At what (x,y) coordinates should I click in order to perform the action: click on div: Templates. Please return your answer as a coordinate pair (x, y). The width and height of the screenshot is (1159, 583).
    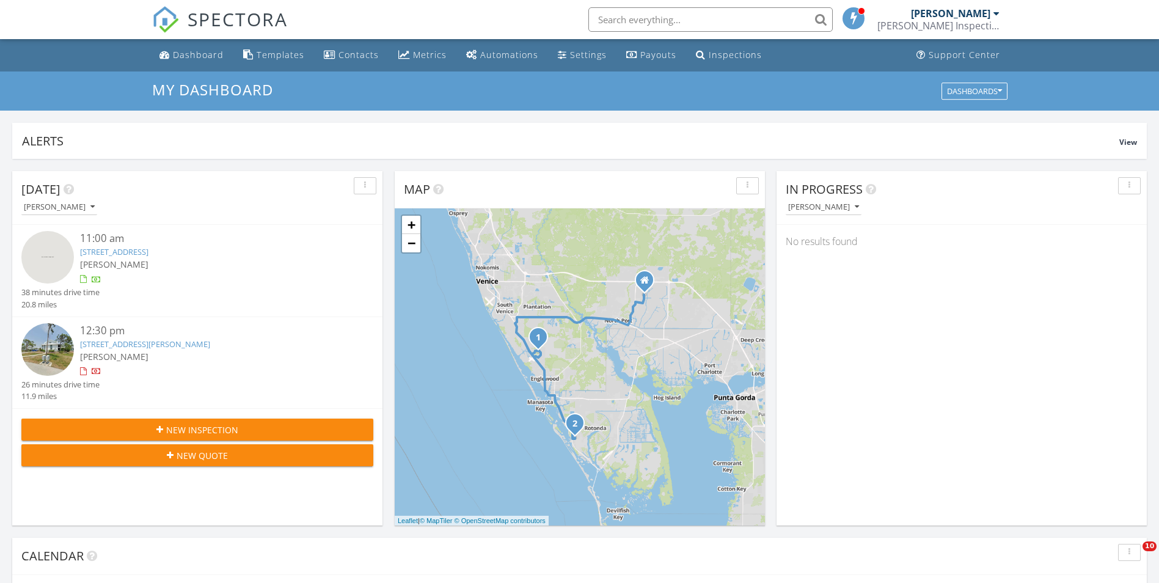
    Looking at the image, I should click on (280, 54).